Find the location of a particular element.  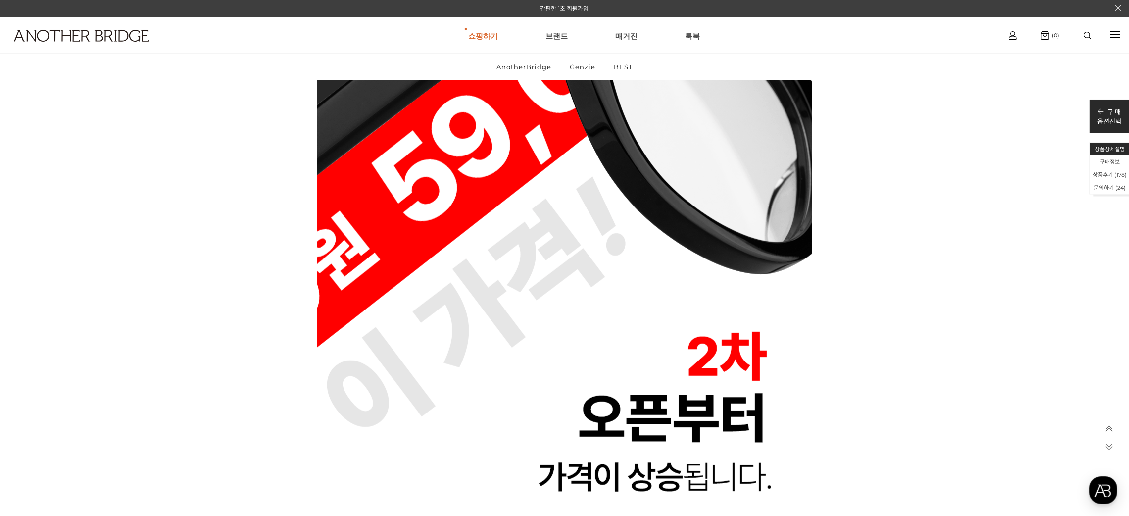

a: 설정 is located at coordinates (159, 326).